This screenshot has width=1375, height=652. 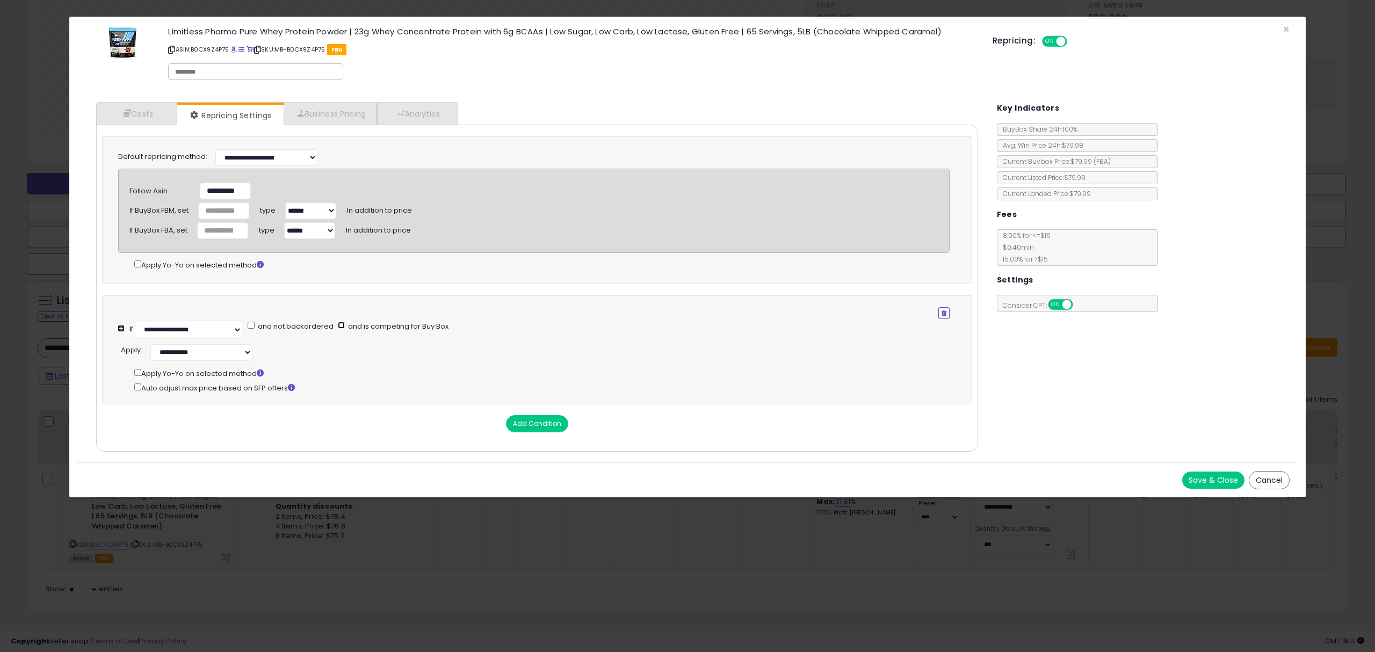 What do you see at coordinates (1037, 129) in the screenshot?
I see `span: BuyBox Share 24h: 100%` at bounding box center [1037, 129].